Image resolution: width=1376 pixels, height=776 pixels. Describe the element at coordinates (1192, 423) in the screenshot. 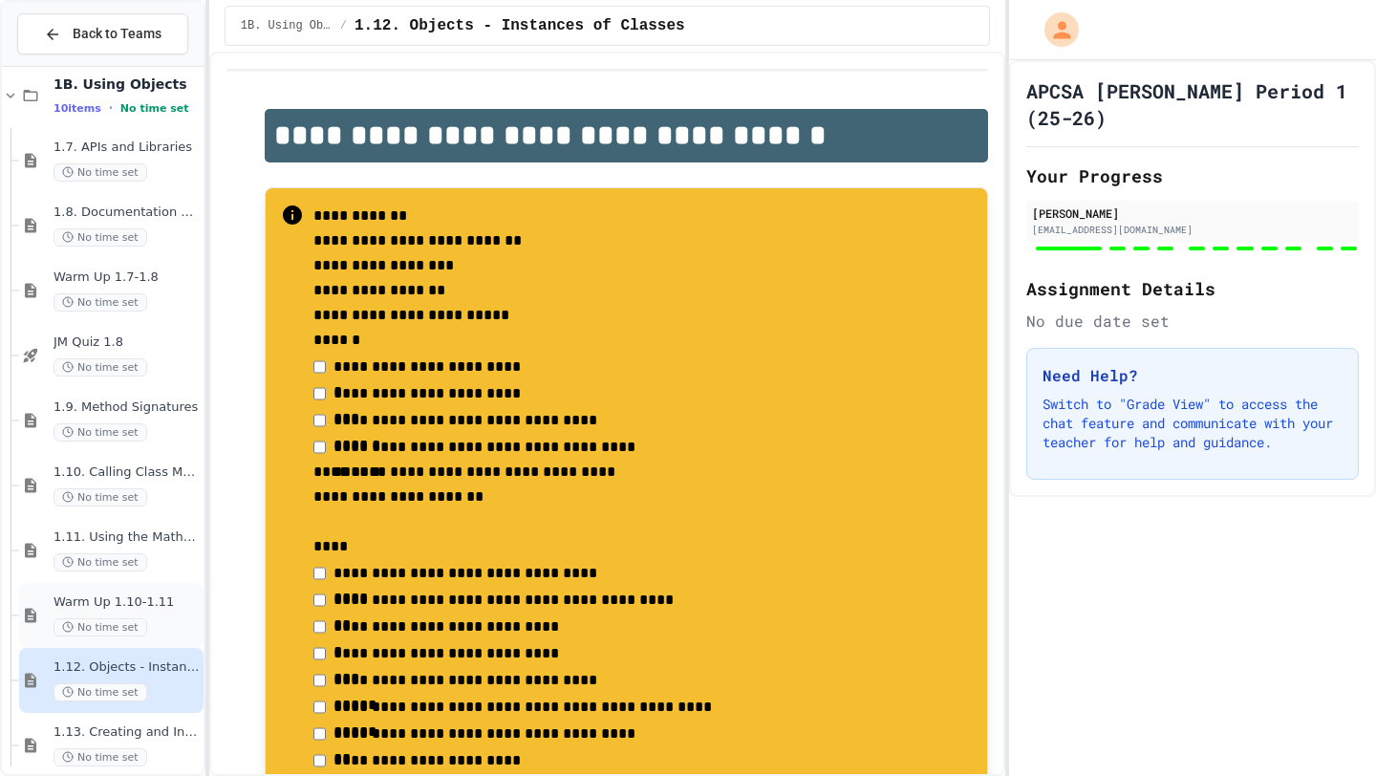

I see `p: Switch to "Grade View" to access the chat feature and communicate with your teacher for help and ...` at that location.